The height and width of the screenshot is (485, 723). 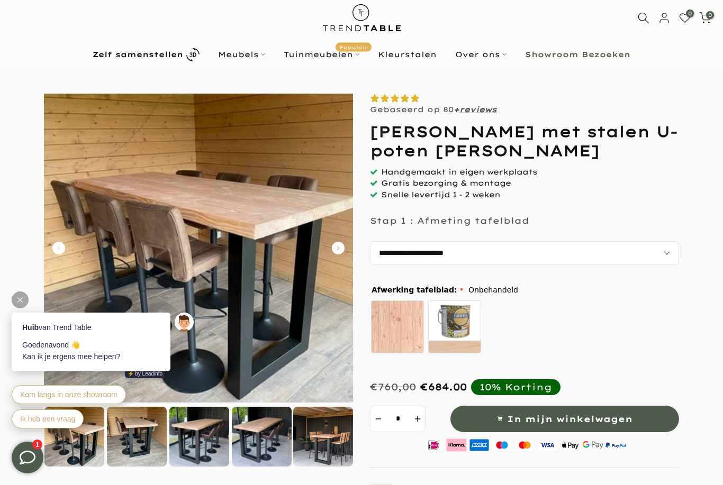 I want to click on select: autocomplete="off", so click(x=525, y=253).